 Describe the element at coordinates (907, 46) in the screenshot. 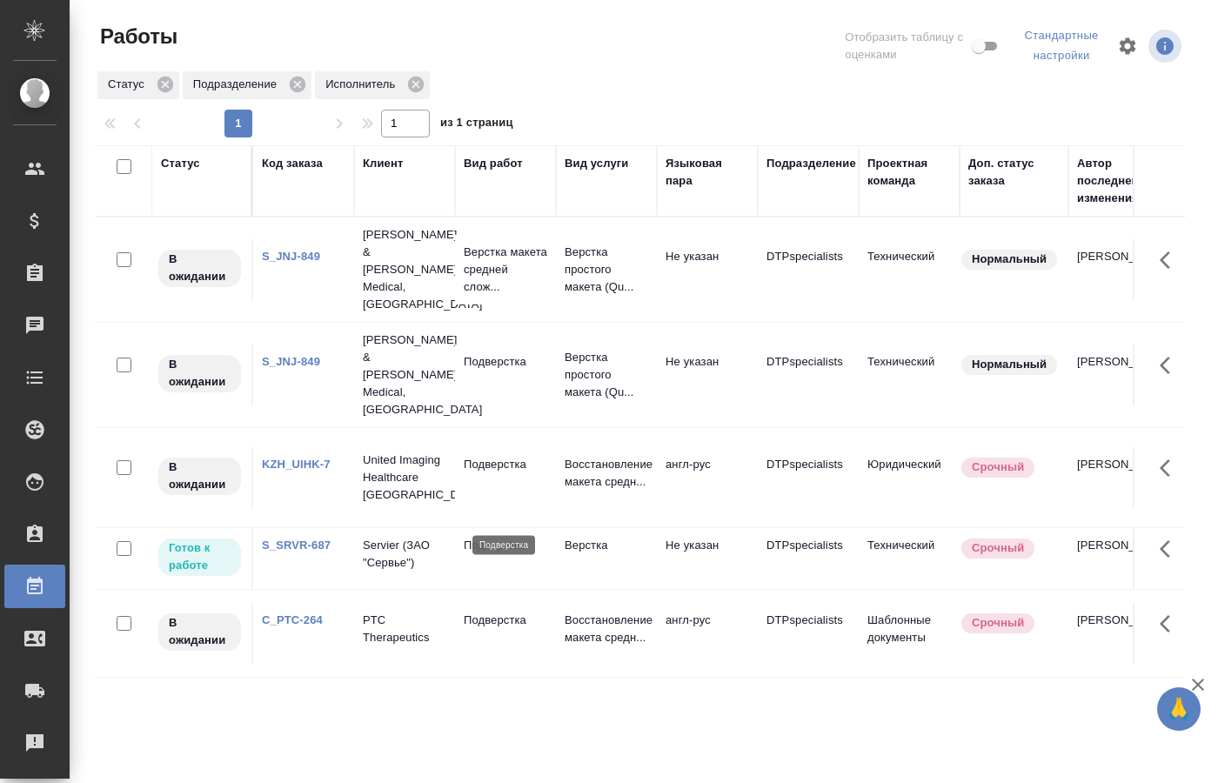

I see `span: Отобразить таблицу с оценками` at that location.